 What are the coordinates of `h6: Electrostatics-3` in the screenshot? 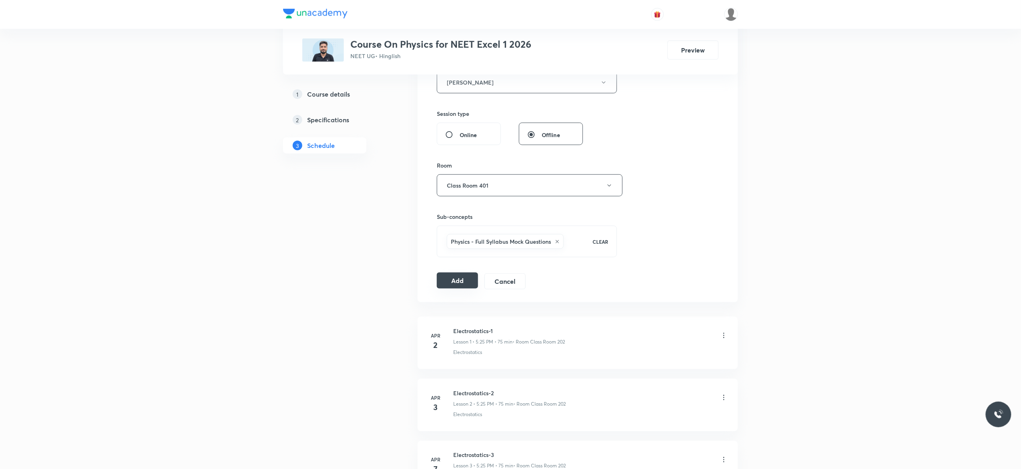 It's located at (510, 455).